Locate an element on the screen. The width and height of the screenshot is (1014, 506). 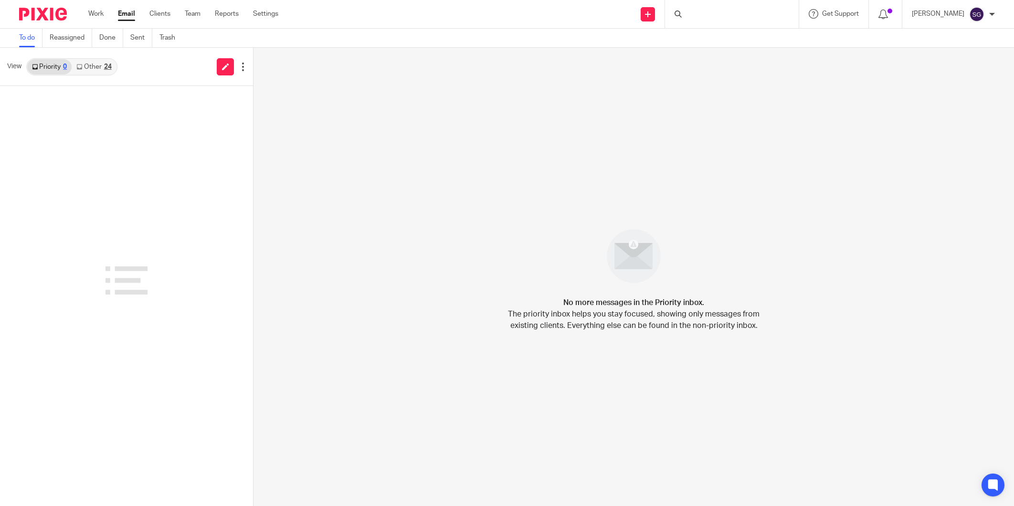
p: The priority inbox helps you stay focused, showing only messages from existing clients. Everythin... is located at coordinates (634, 320).